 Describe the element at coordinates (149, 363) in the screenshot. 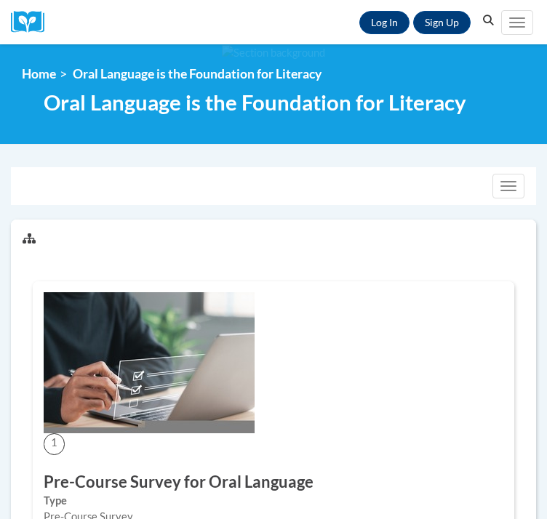

I see `img: Course Image` at that location.